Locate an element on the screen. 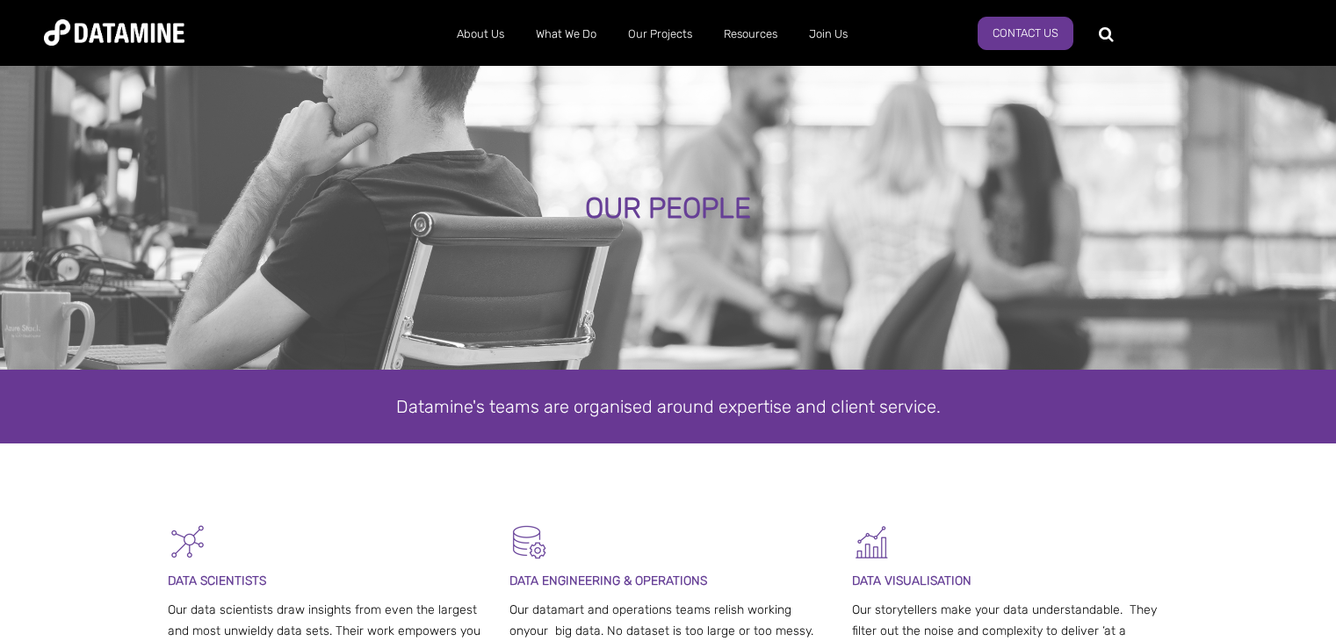  span: DATA SCIENTISTS is located at coordinates (217, 581).